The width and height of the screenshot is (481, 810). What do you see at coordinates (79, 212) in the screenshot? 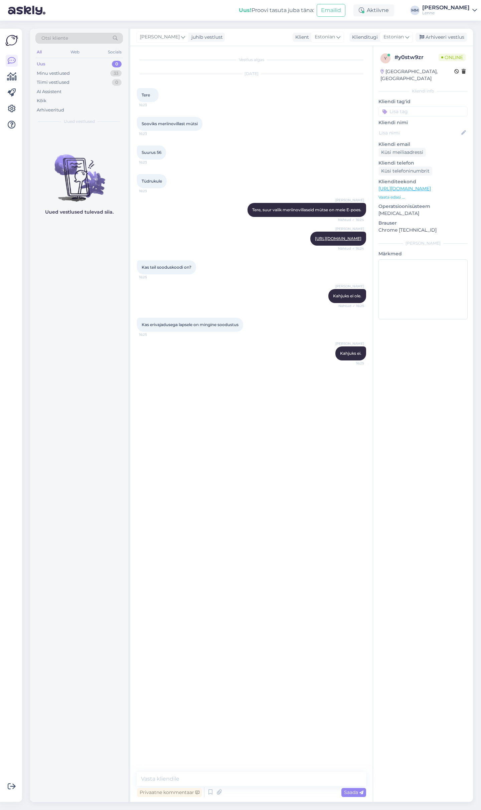
I see `p: Uued vestlused tulevad siia.` at bounding box center [79, 212].